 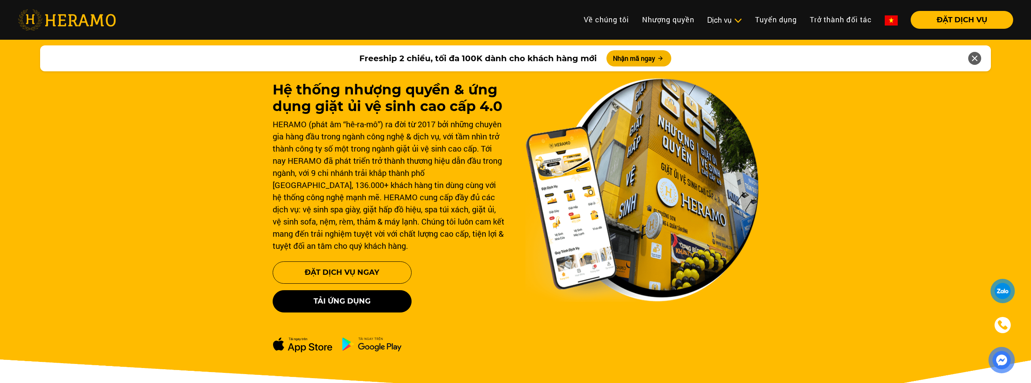 I want to click on img: phone-icon, so click(x=1003, y=325).